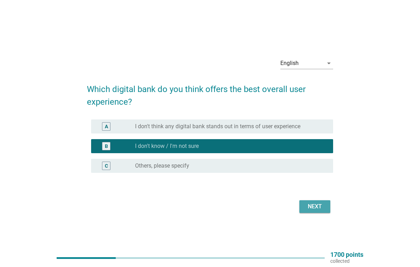 The width and height of the screenshot is (420, 267). Describe the element at coordinates (346, 255) in the screenshot. I see `p: 1700 points` at that location.